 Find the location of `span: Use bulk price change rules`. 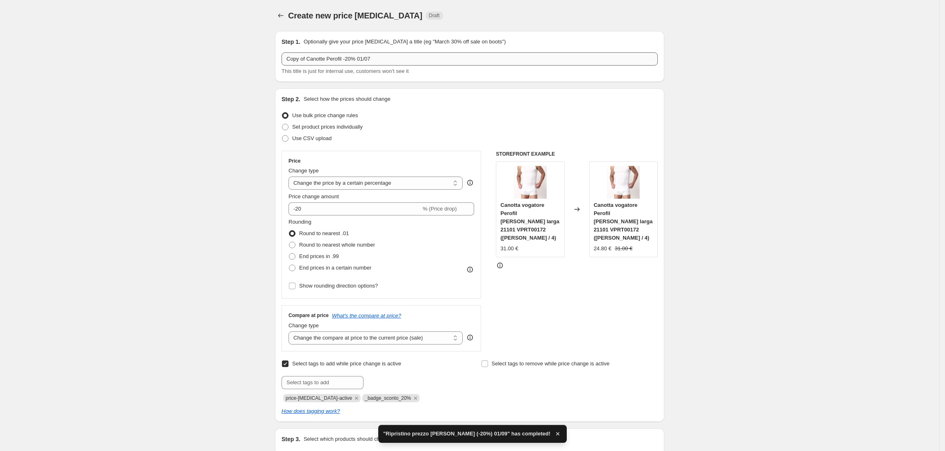

span: Use bulk price change rules is located at coordinates (325, 115).